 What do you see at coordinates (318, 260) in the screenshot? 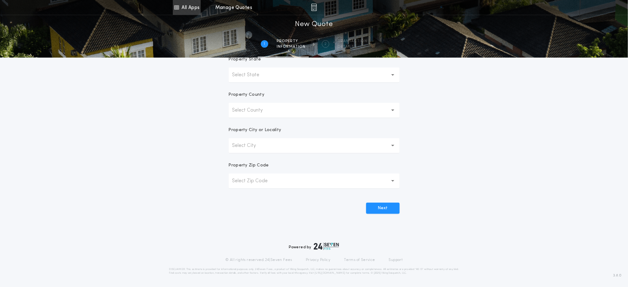
I see `a: Privacy Policy` at bounding box center [318, 260].